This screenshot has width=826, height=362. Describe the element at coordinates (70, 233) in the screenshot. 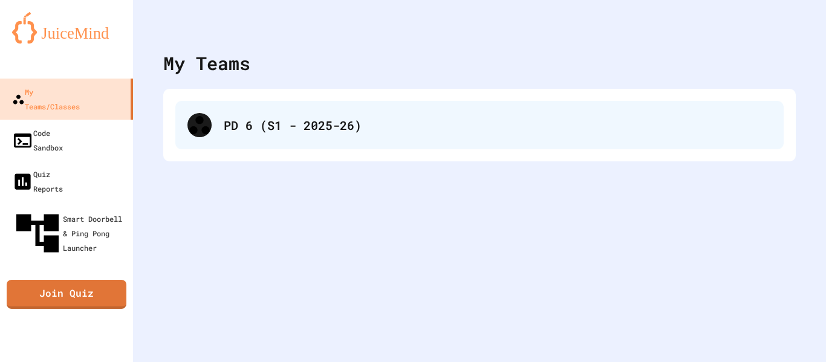

I see `div: Smart Doorbell & Ping Pong Launcher` at that location.